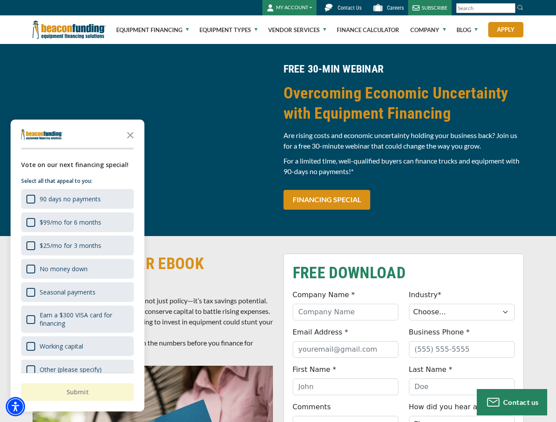  I want to click on button: Close the survey, so click(130, 135).